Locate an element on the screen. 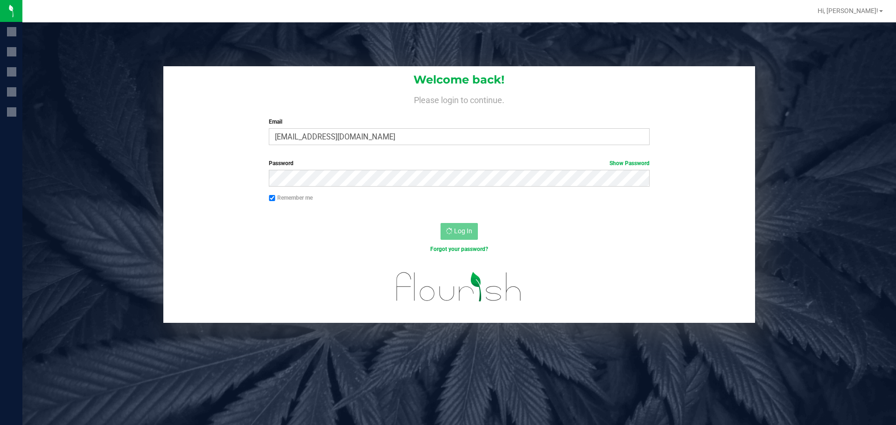  span: Password is located at coordinates (281, 163).